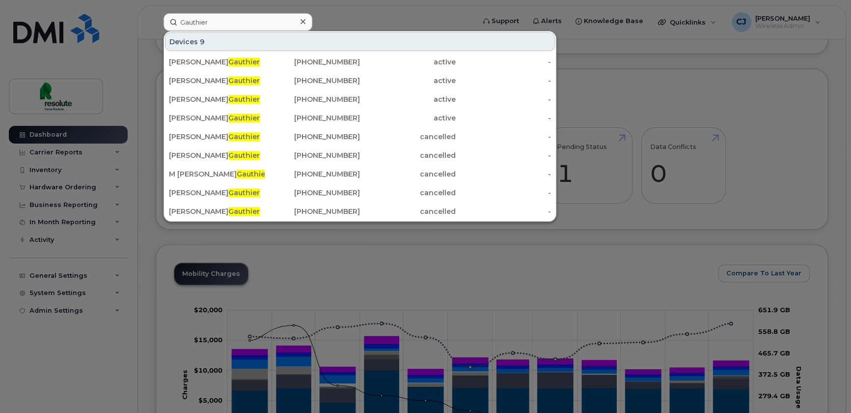  What do you see at coordinates (202, 42) in the screenshot?
I see `span: 9` at bounding box center [202, 42].